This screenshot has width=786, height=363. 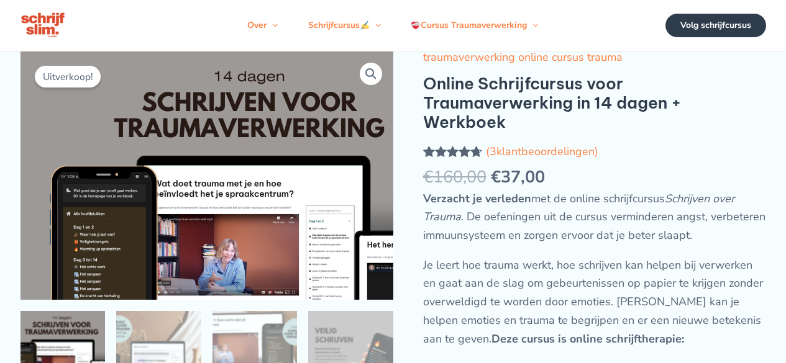 I want to click on img: schrijfcursus schrijfslim academy, so click(x=43, y=25).